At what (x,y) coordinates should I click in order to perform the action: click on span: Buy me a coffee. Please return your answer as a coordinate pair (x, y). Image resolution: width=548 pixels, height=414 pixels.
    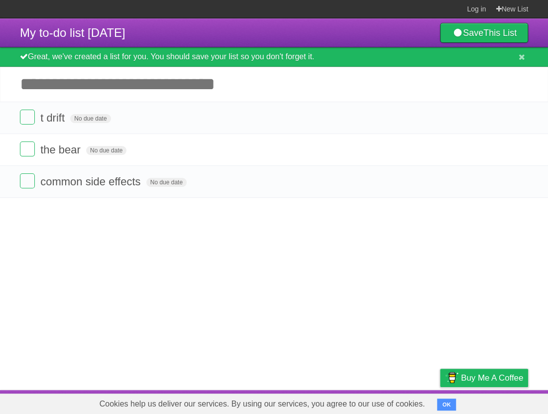
    Looking at the image, I should click on (492, 377).